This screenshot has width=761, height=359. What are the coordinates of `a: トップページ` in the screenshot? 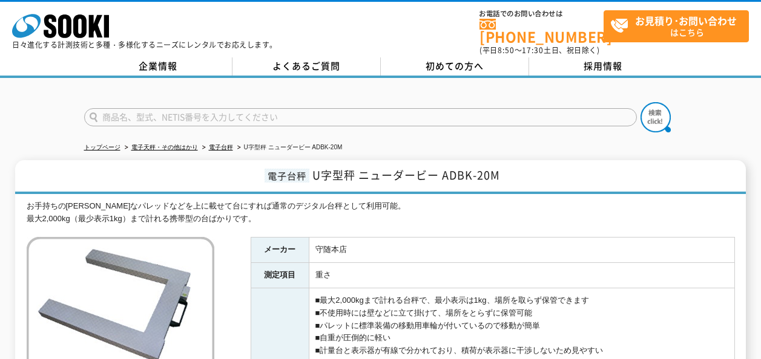 It's located at (102, 147).